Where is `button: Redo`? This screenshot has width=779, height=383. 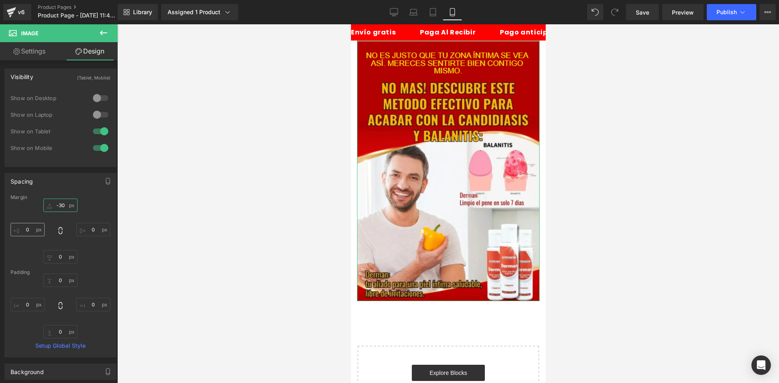
button: Redo is located at coordinates (615, 12).